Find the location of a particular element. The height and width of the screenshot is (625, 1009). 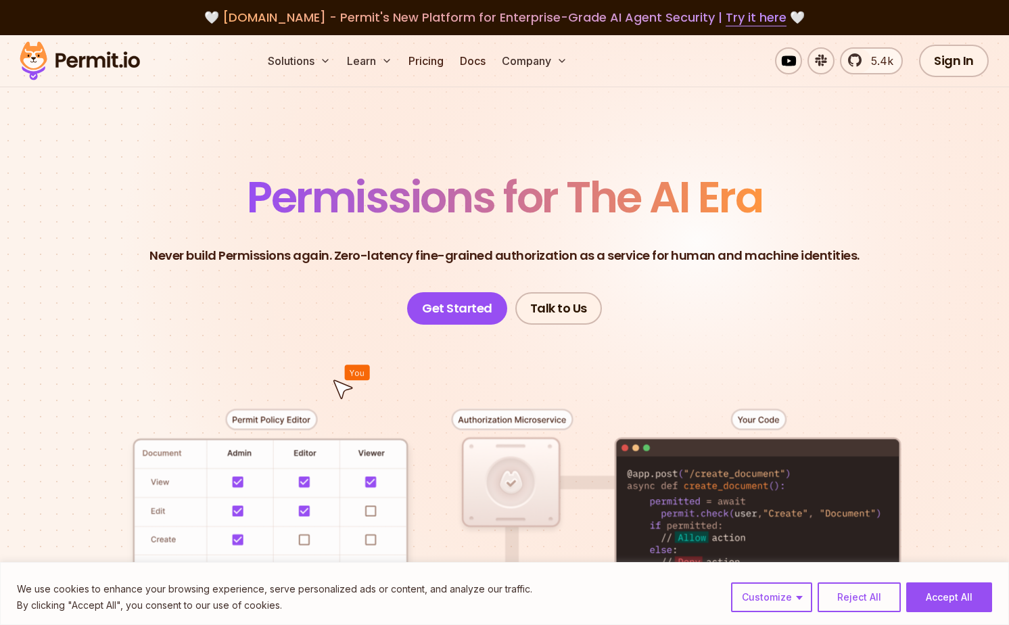

p: By clicking "Accept All", you consent to our use of cookies. is located at coordinates (274, 605).